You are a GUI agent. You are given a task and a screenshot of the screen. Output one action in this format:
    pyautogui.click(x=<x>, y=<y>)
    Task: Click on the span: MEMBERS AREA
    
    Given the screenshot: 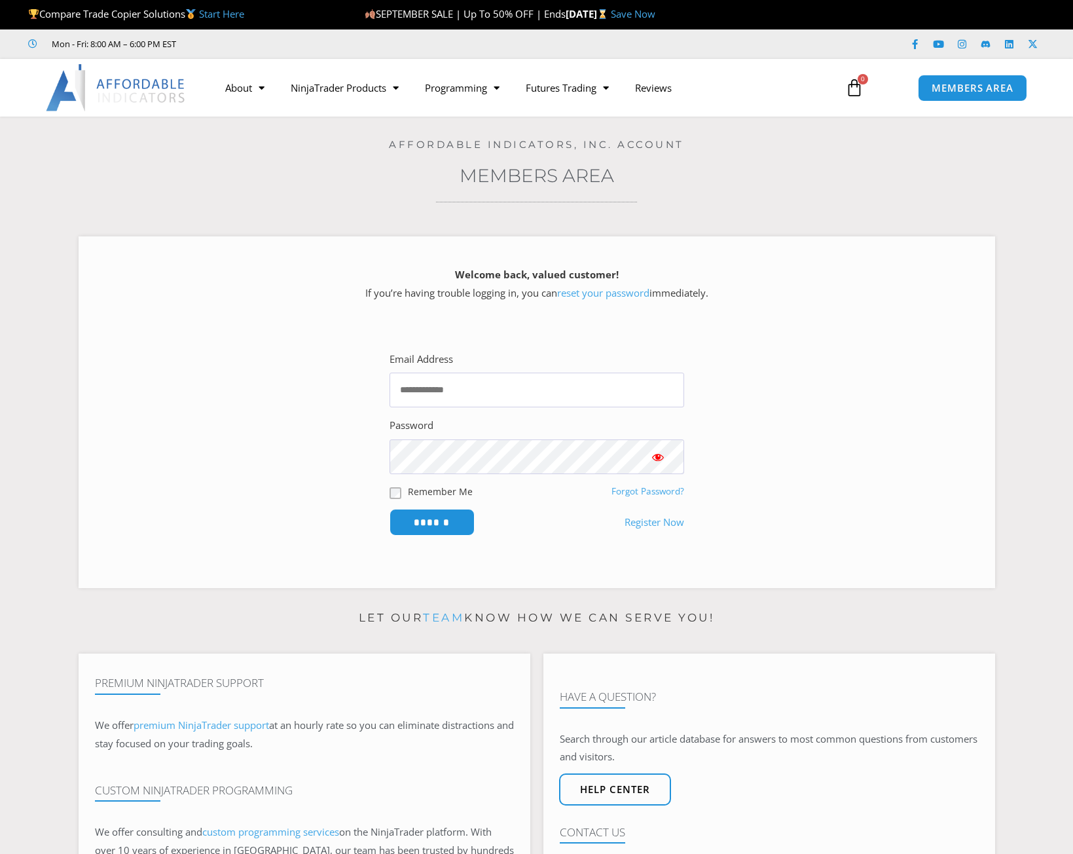 What is the action you would take?
    pyautogui.click(x=972, y=88)
    